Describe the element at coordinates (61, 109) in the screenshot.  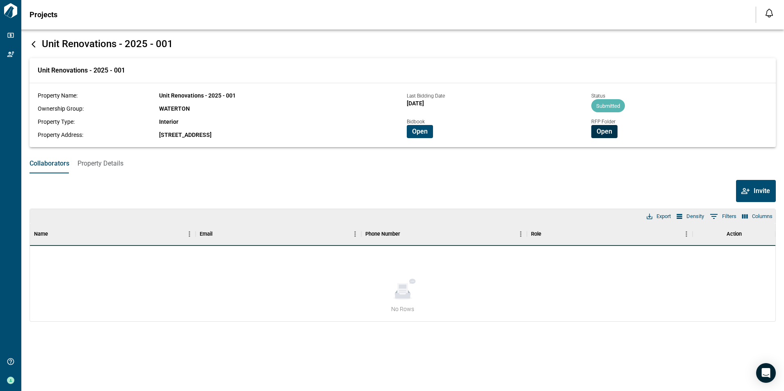
I see `span: Ownership Group:` at that location.